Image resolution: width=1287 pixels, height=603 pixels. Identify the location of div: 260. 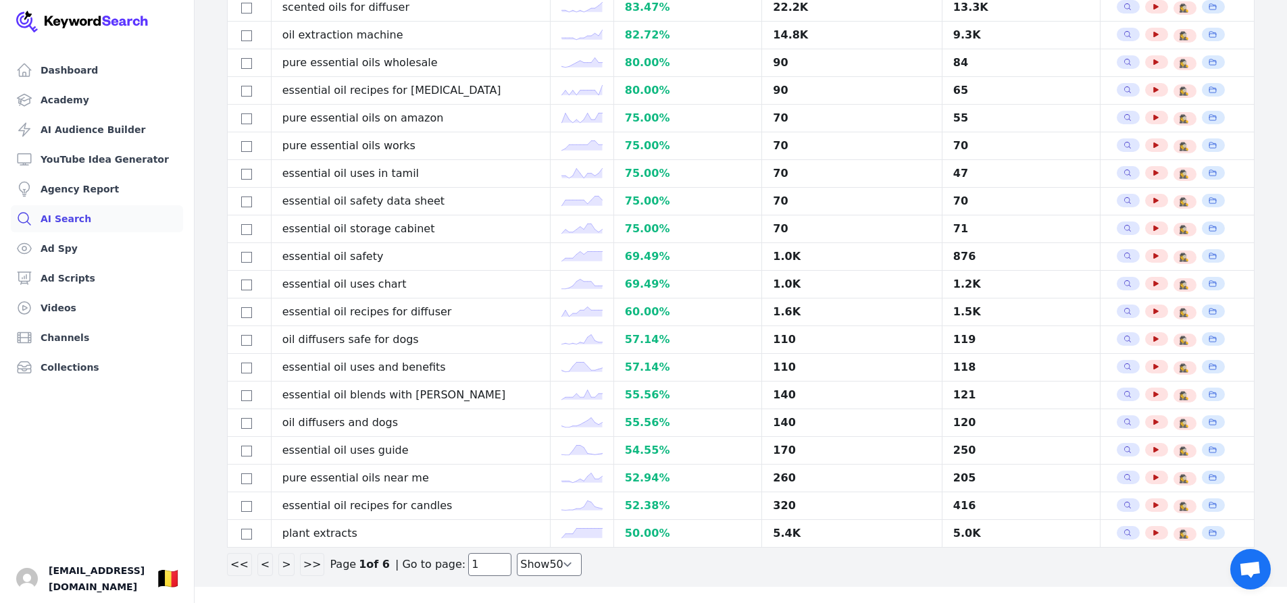
(852, 478).